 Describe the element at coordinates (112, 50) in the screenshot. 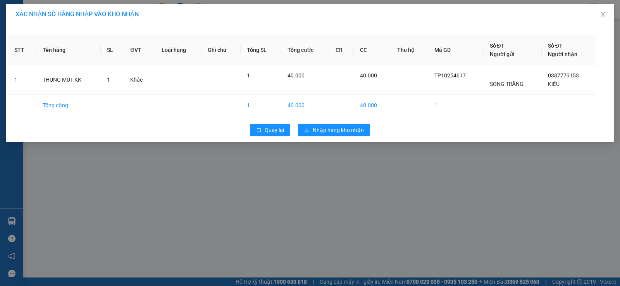

I see `th: SL` at that location.